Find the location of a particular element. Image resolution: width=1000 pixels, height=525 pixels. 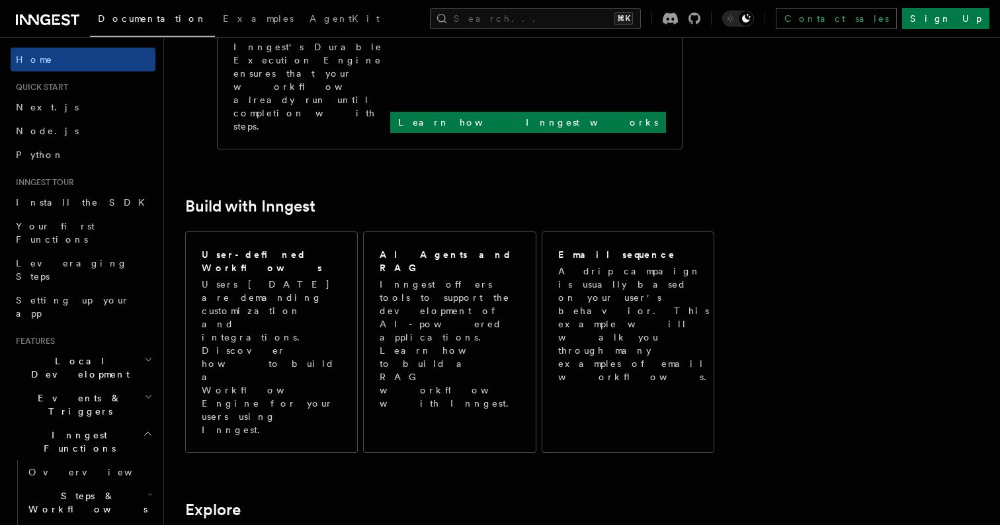

a: Learn how Inngest works is located at coordinates (528, 122).